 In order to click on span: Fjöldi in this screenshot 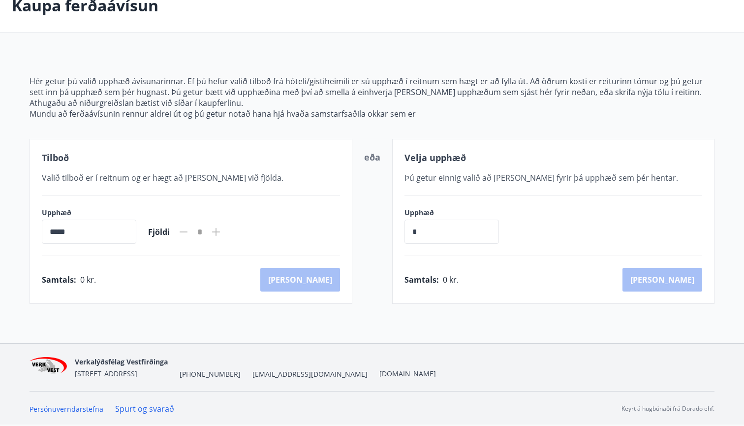, I will do `click(159, 232)`.